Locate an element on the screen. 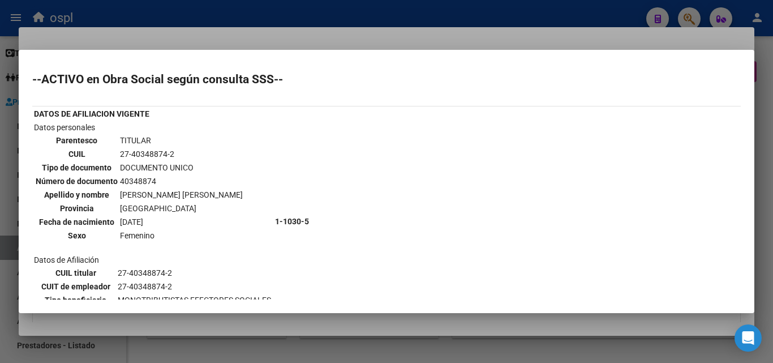 The image size is (773, 363). td: TITULAR is located at coordinates (181, 140).